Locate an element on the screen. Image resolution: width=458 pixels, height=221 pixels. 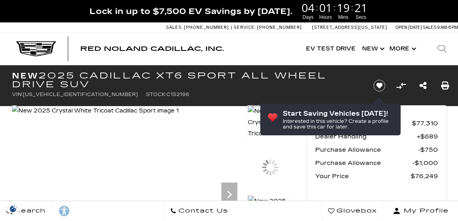
span: Days is located at coordinates (308, 17).